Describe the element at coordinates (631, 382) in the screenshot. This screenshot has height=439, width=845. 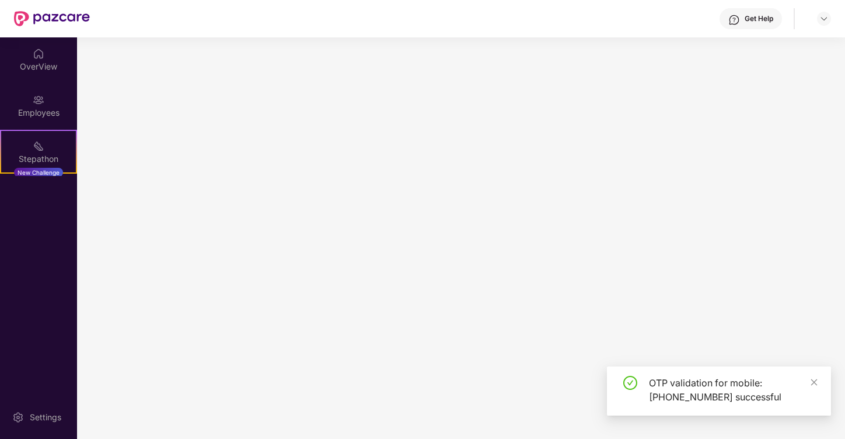
I see `span: check-circle` at that location.